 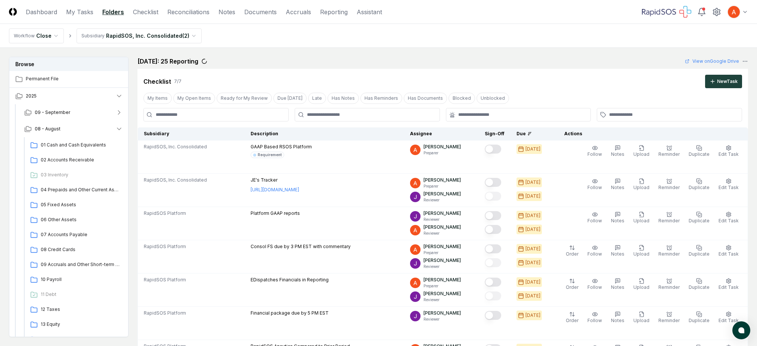 I want to click on span: 08 Credit Cards, so click(x=80, y=249).